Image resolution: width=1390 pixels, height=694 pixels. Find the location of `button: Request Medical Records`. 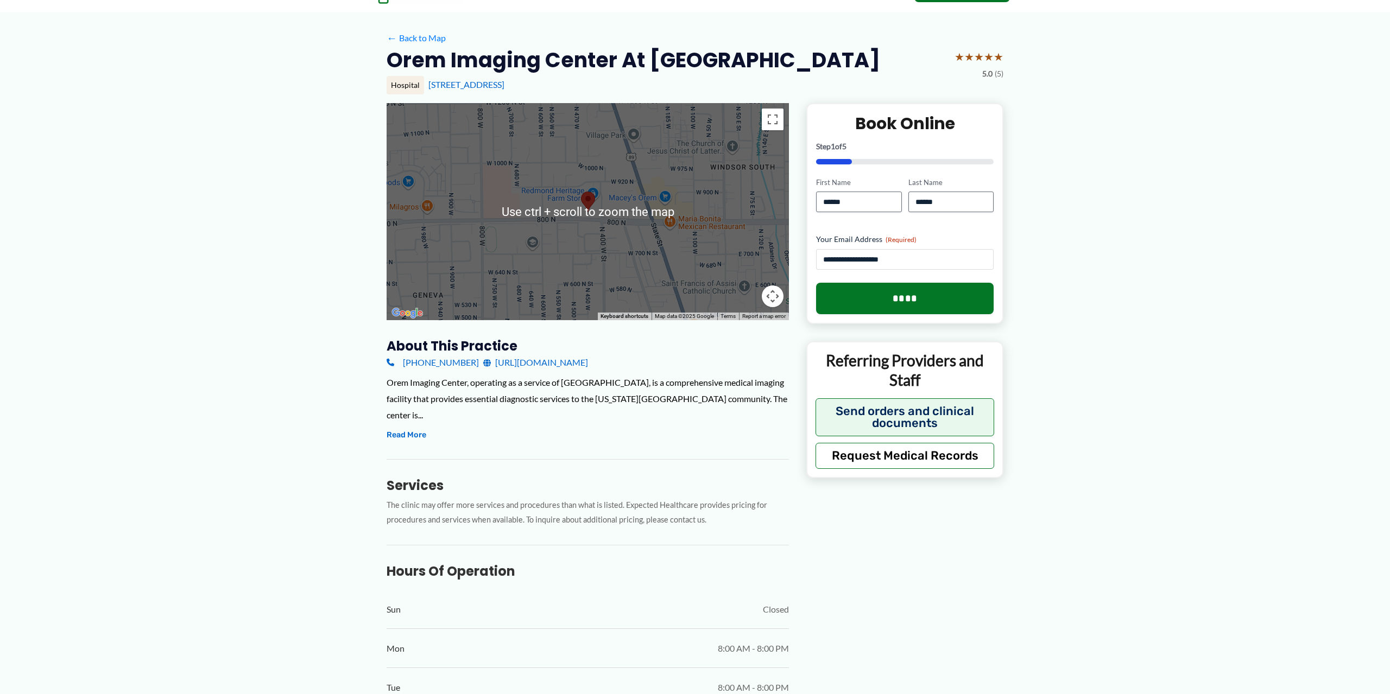

button: Request Medical Records is located at coordinates (905, 456).